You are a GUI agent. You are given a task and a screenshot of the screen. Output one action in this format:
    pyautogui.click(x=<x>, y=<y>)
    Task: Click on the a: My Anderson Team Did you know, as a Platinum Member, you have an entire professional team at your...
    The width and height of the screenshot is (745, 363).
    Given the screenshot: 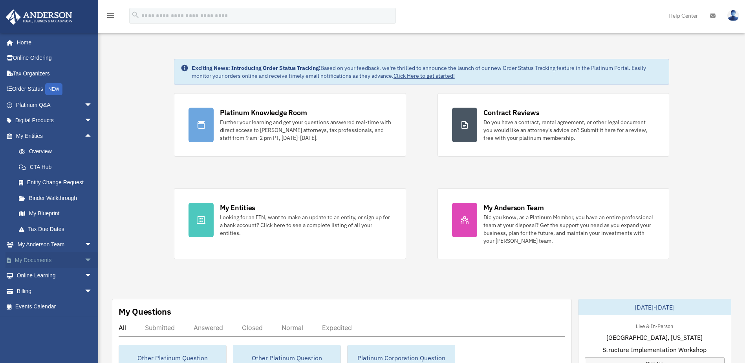 What is the action you would take?
    pyautogui.click(x=553, y=223)
    